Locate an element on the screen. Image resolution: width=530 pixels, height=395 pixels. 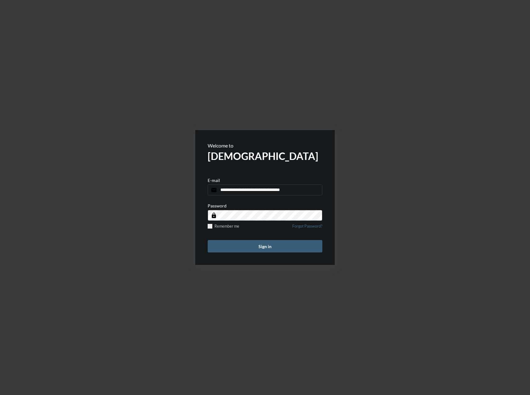
label: Remember me is located at coordinates (224, 226).